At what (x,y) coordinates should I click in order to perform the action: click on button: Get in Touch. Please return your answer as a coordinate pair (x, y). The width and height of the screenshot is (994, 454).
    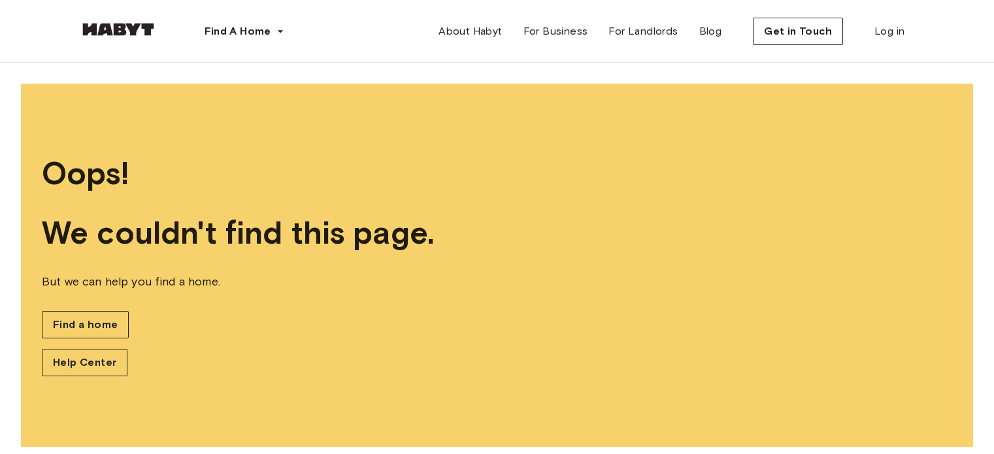
    Looking at the image, I should click on (798, 31).